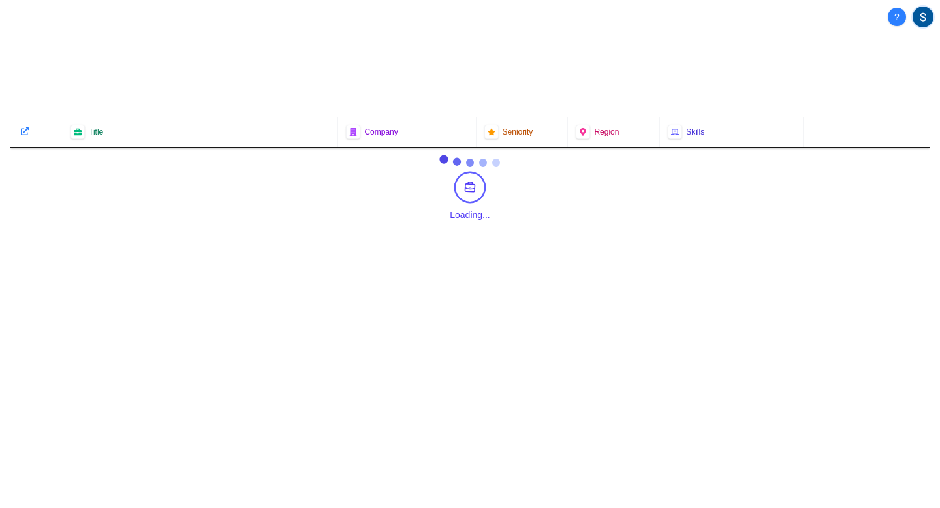 The height and width of the screenshot is (508, 940). I want to click on img: User avatar, so click(923, 17).